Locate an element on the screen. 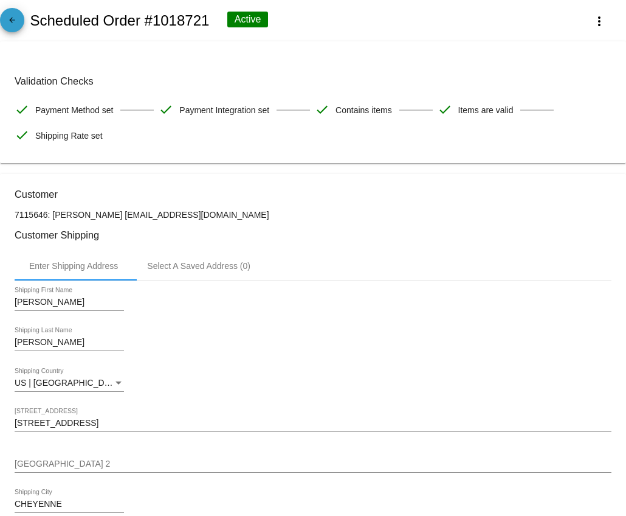  input: Shipping Street 1 is located at coordinates (313, 423).